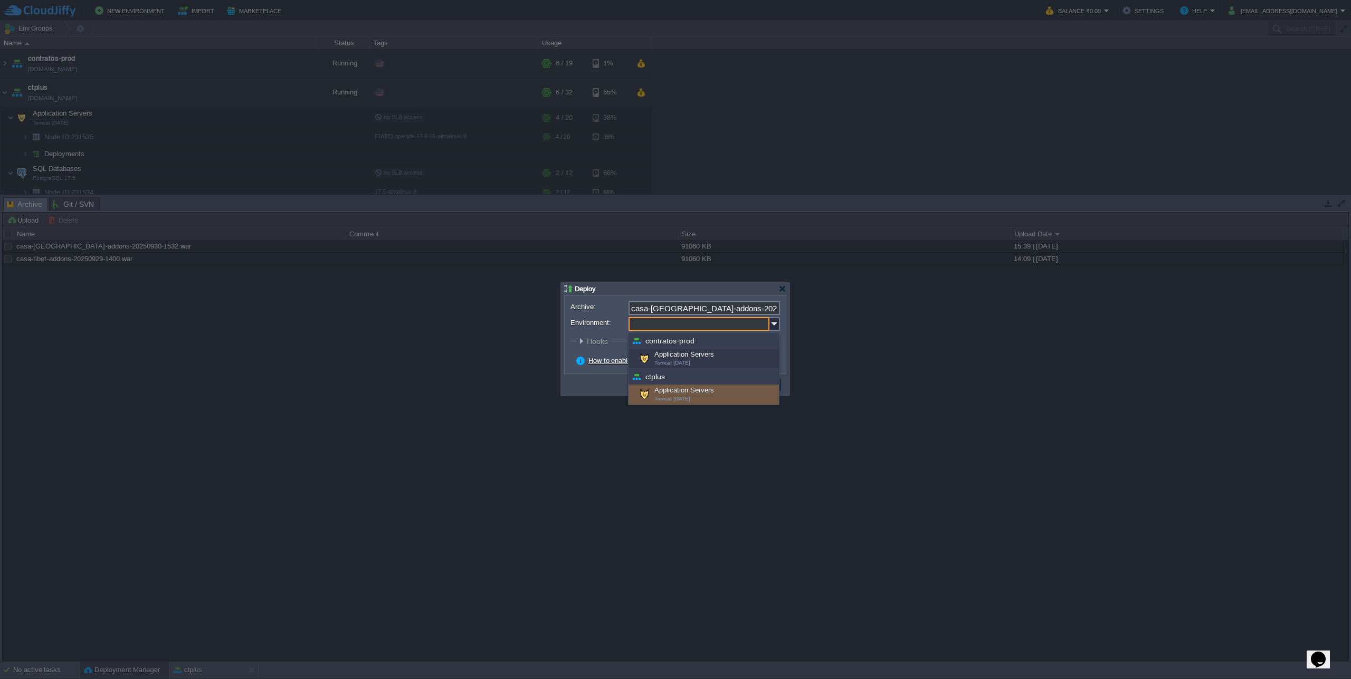 Image resolution: width=1351 pixels, height=679 pixels. What do you see at coordinates (599, 307) in the screenshot?
I see `label: Archive:` at bounding box center [599, 307].